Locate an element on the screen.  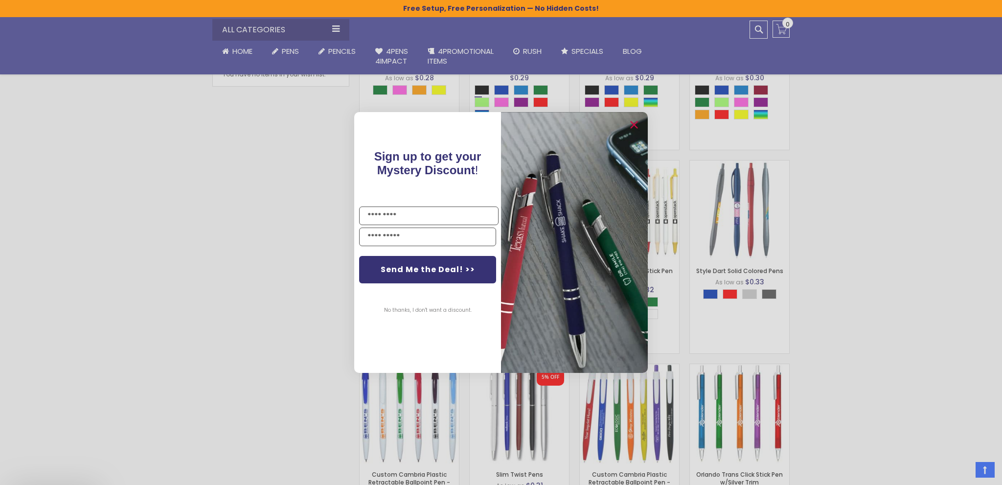
button: No thanks, I don't want a discount. is located at coordinates (428, 310).